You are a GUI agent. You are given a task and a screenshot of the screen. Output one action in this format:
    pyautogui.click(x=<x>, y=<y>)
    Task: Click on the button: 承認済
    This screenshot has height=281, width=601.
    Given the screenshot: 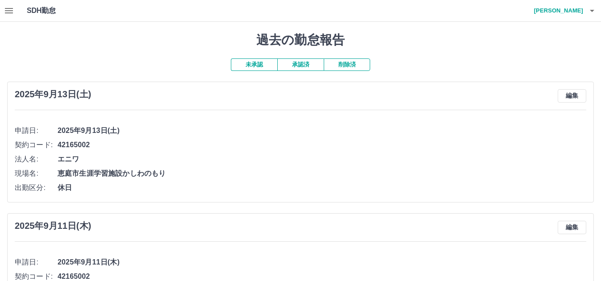 What is the action you would take?
    pyautogui.click(x=301, y=65)
    